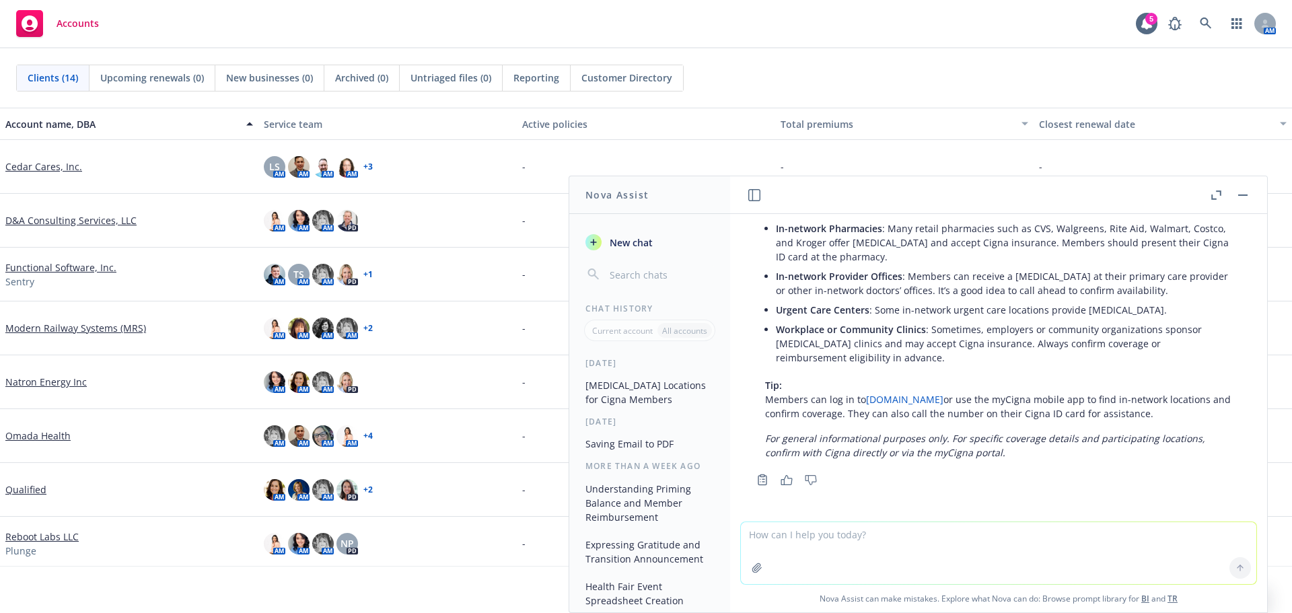 The image size is (1292, 613). I want to click on span: Untriaged files (0), so click(451, 77).